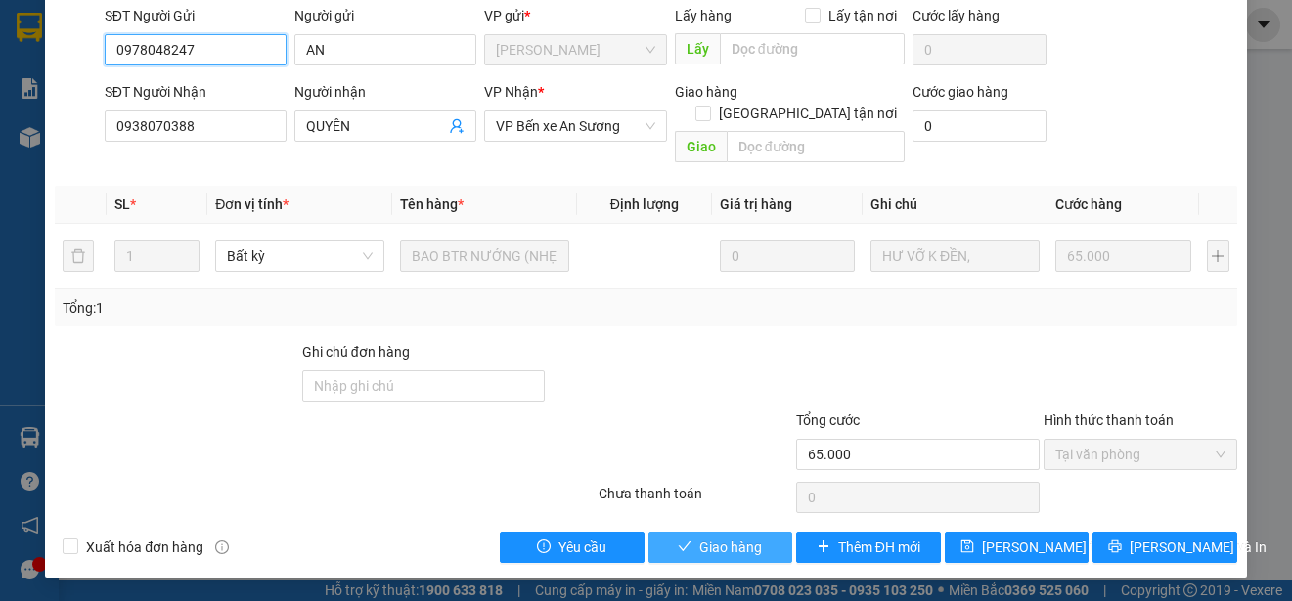  What do you see at coordinates (697, 49) in the screenshot?
I see `span: Lấy` at bounding box center [697, 49].